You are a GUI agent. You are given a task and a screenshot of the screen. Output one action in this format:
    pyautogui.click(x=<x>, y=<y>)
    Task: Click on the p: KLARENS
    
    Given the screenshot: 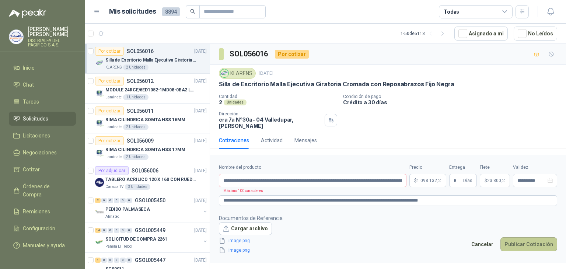 What is the action you would take?
    pyautogui.click(x=113, y=67)
    